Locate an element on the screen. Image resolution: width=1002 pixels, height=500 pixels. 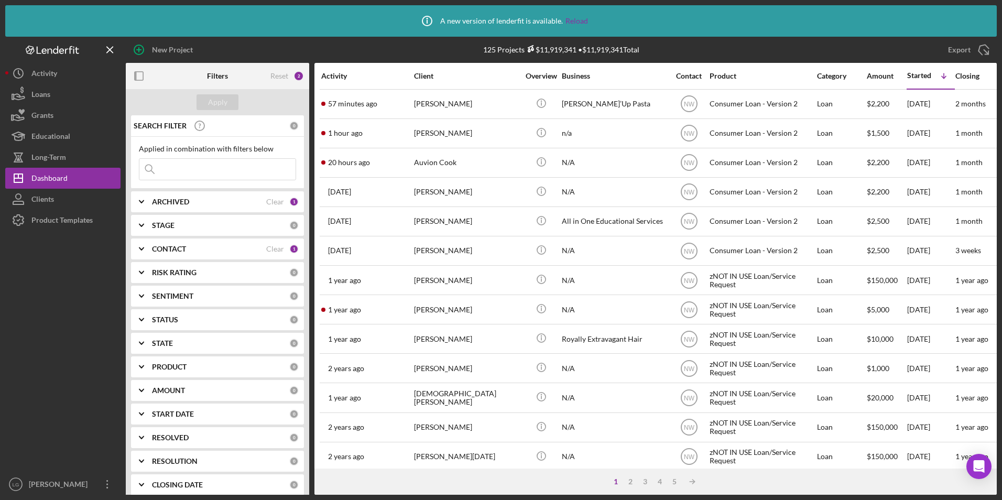
div: A new version of lenderfit is available. is located at coordinates (501, 21).